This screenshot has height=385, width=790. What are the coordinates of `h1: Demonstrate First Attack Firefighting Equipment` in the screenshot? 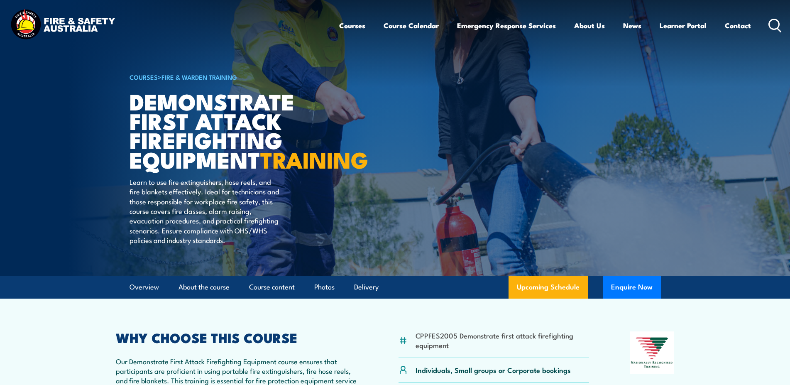 It's located at (232, 130).